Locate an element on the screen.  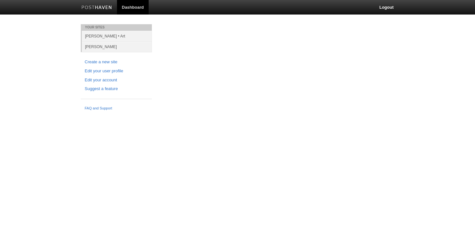
li: Your Sites is located at coordinates (116, 27).